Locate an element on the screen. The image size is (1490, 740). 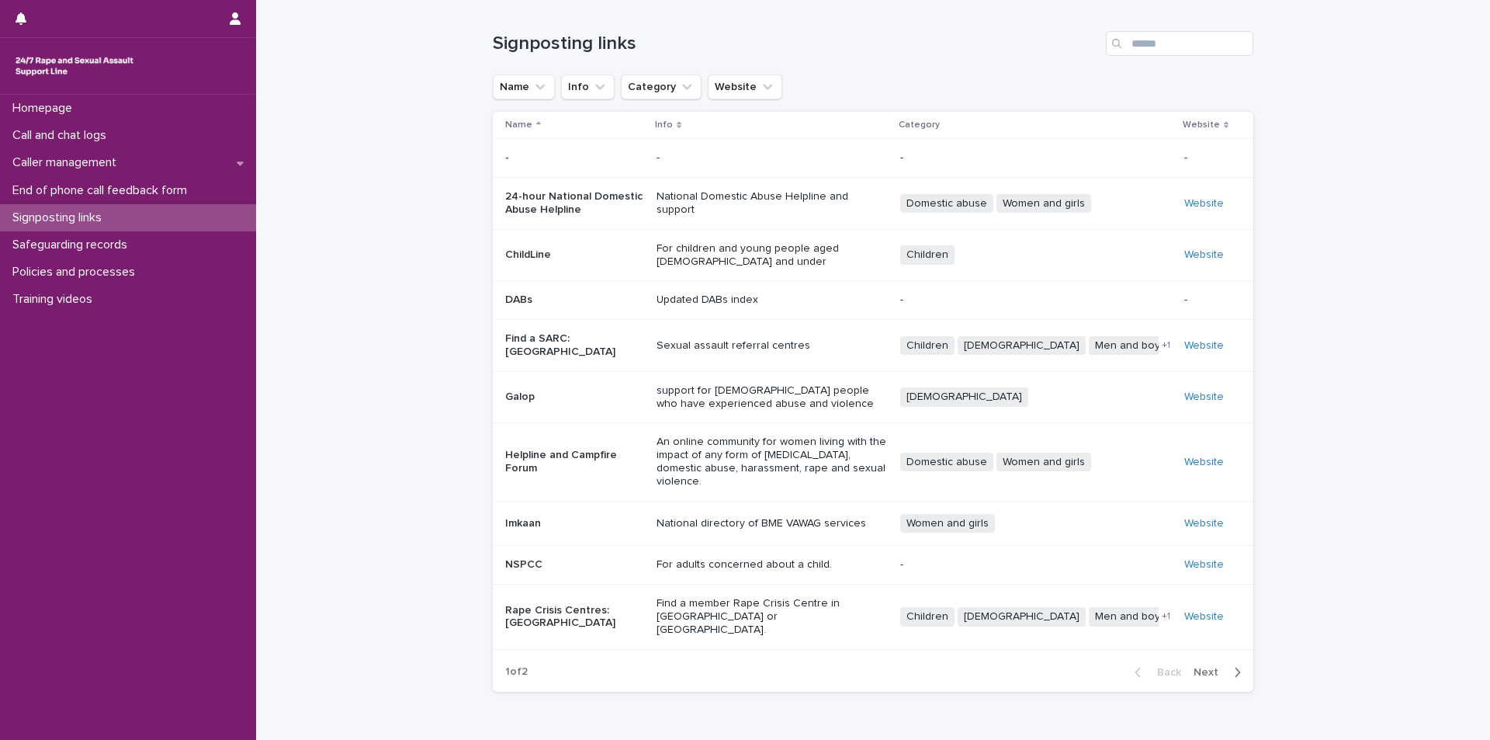
p: Helpline and Campfire Forum is located at coordinates (574, 462).